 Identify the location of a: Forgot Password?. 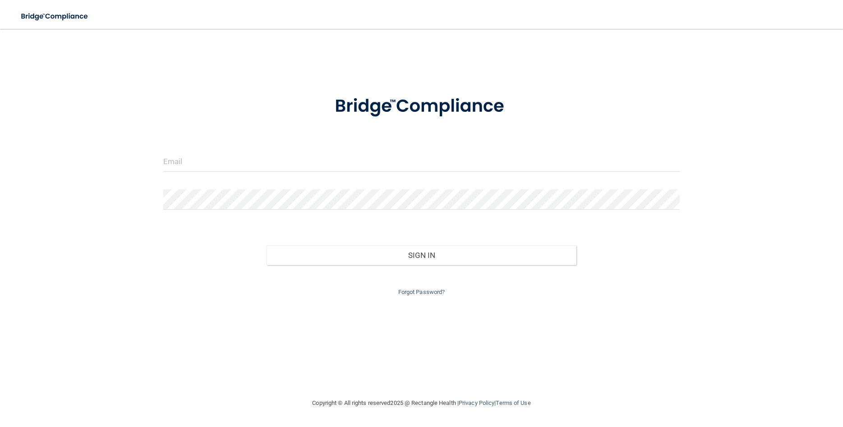
(422, 292).